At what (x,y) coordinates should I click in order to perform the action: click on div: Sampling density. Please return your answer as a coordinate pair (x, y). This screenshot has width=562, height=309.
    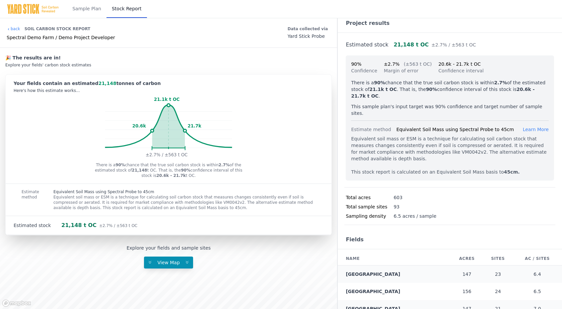
    Looking at the image, I should click on (370, 216).